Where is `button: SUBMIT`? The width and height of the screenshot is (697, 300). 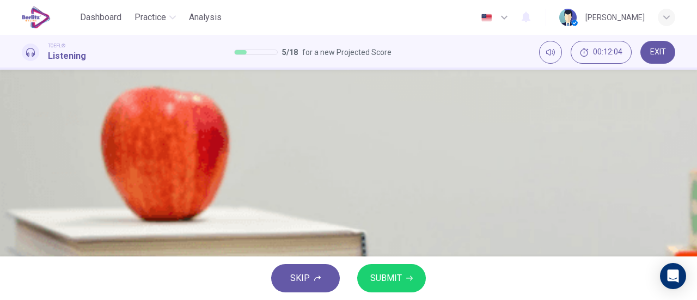
button: SUBMIT is located at coordinates (392, 278).